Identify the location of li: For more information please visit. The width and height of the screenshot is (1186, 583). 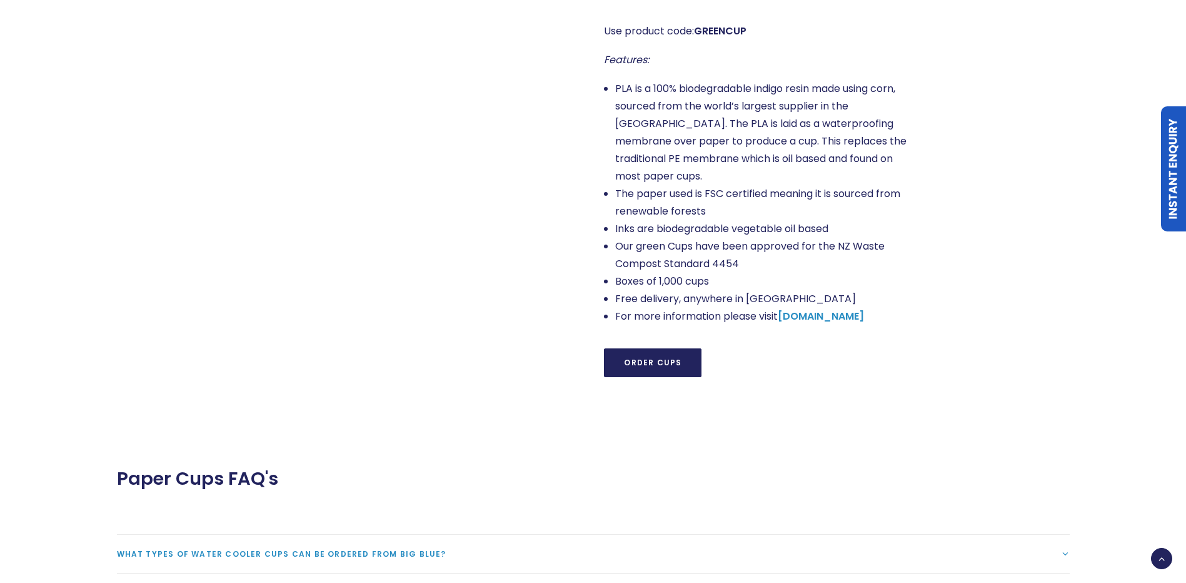
(761, 316).